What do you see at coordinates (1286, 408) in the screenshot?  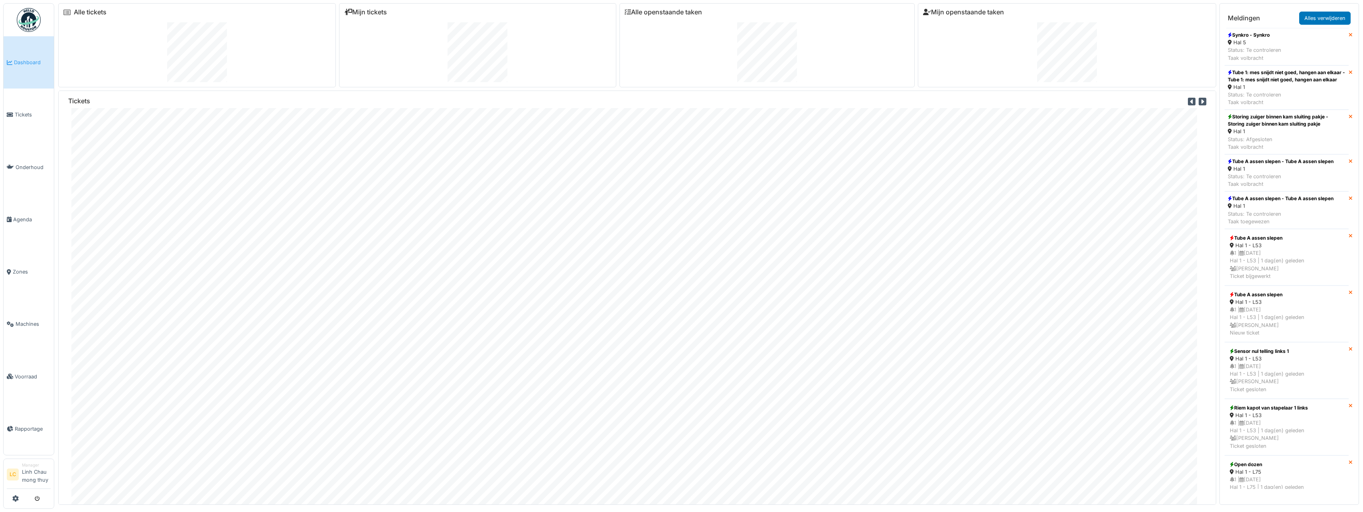 I see `div: Riem kapot van stapelaar 1 links` at bounding box center [1286, 408].